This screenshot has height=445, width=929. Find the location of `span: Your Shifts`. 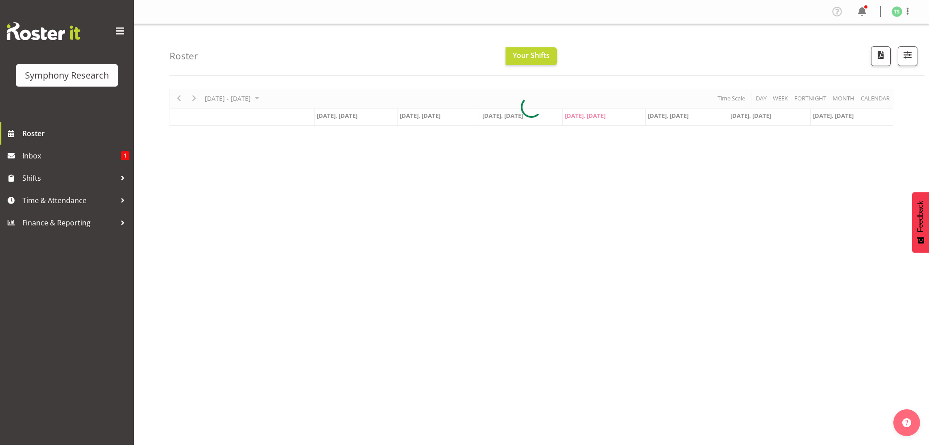

span: Your Shifts is located at coordinates (531, 55).